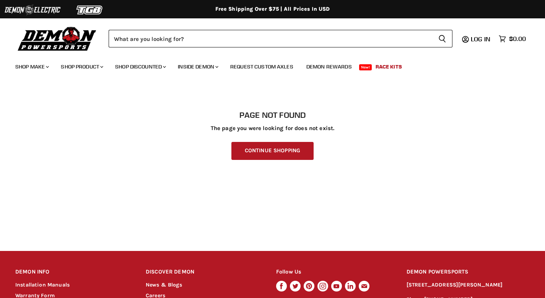  Describe the element at coordinates (518, 39) in the screenshot. I see `span: $0.00` at that location.